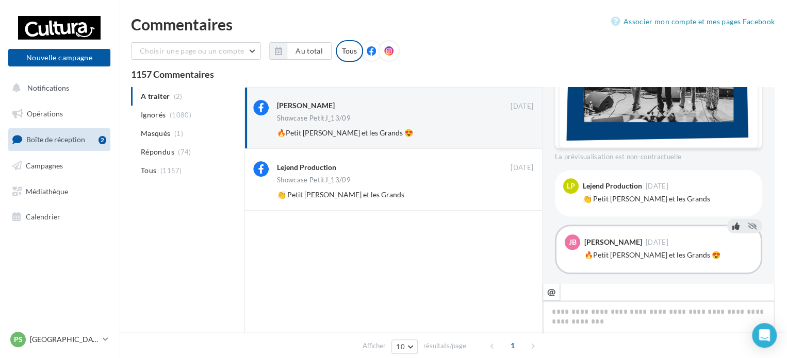  What do you see at coordinates (102, 140) in the screenshot?
I see `div: 2` at bounding box center [102, 140].